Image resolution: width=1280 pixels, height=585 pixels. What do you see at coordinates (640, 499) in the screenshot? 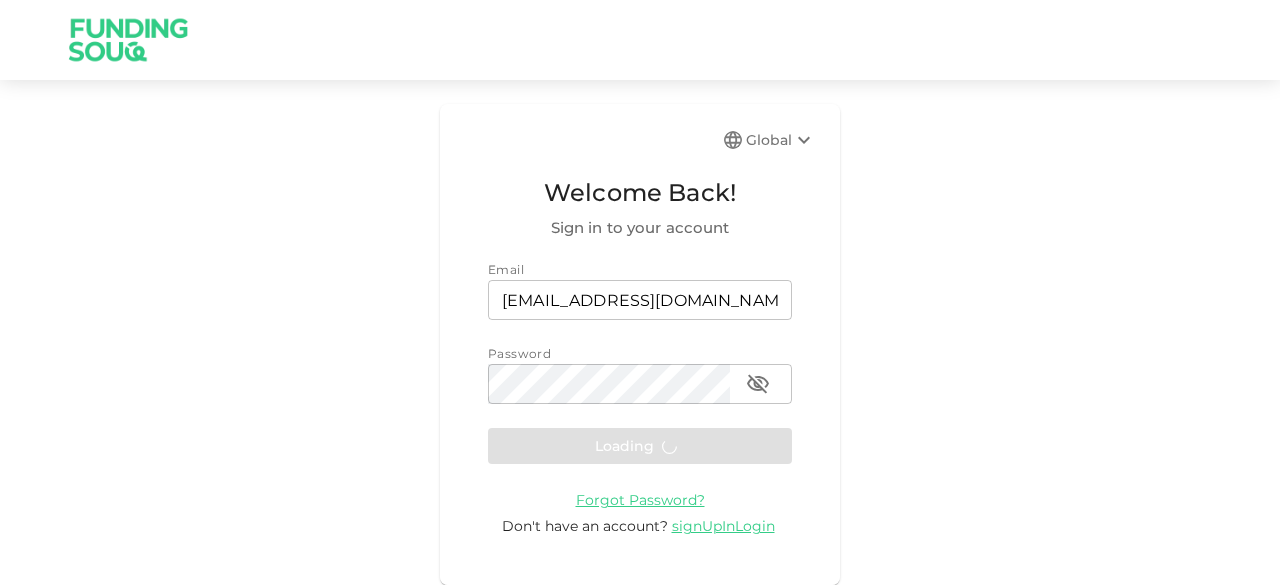
I see `a: Forgot Password?` at bounding box center [640, 499].